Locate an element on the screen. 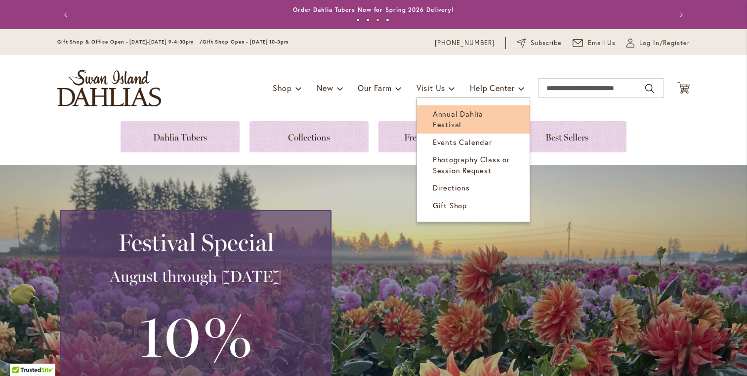 This screenshot has width=747, height=376. button: 1 of 4 is located at coordinates (358, 20).